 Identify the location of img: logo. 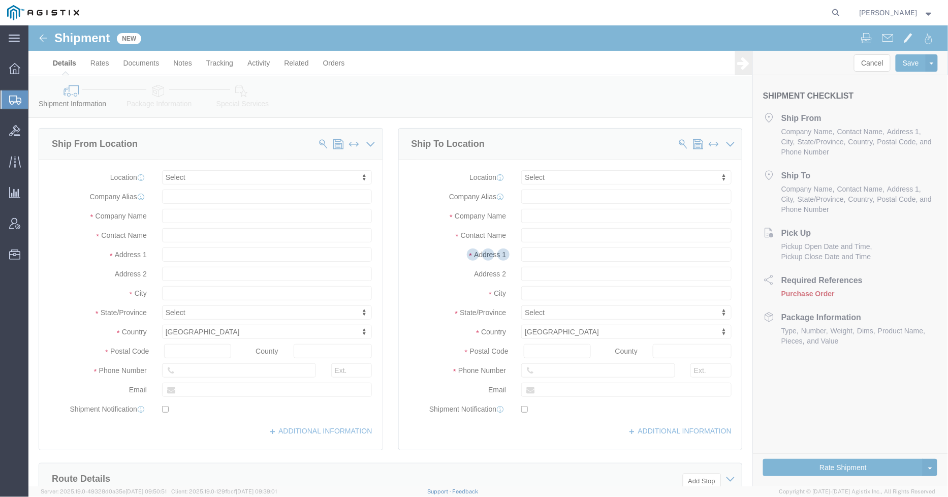
(43, 13).